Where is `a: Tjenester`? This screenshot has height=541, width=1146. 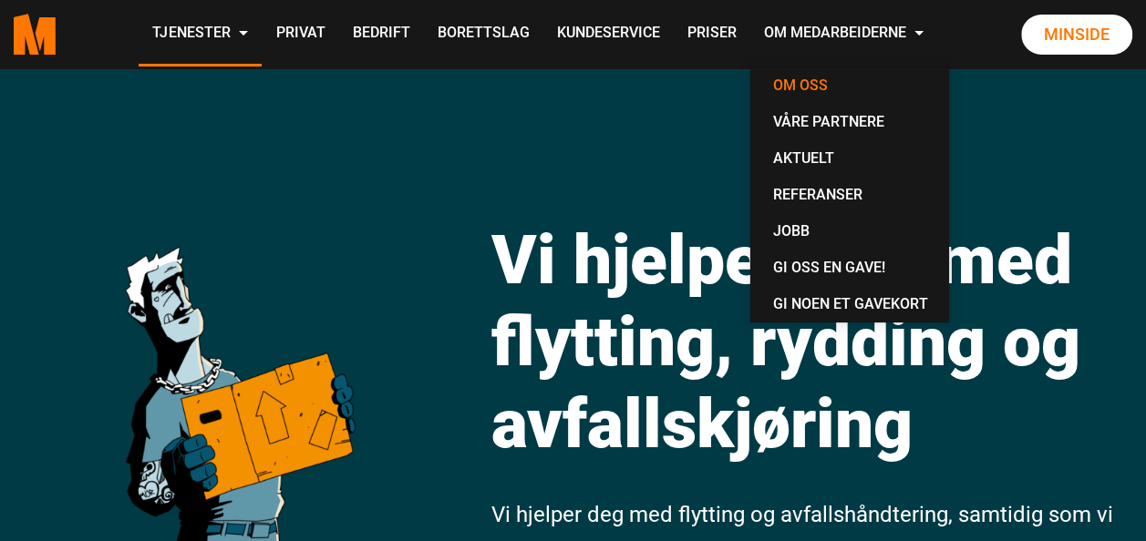 a: Tjenester is located at coordinates (200, 34).